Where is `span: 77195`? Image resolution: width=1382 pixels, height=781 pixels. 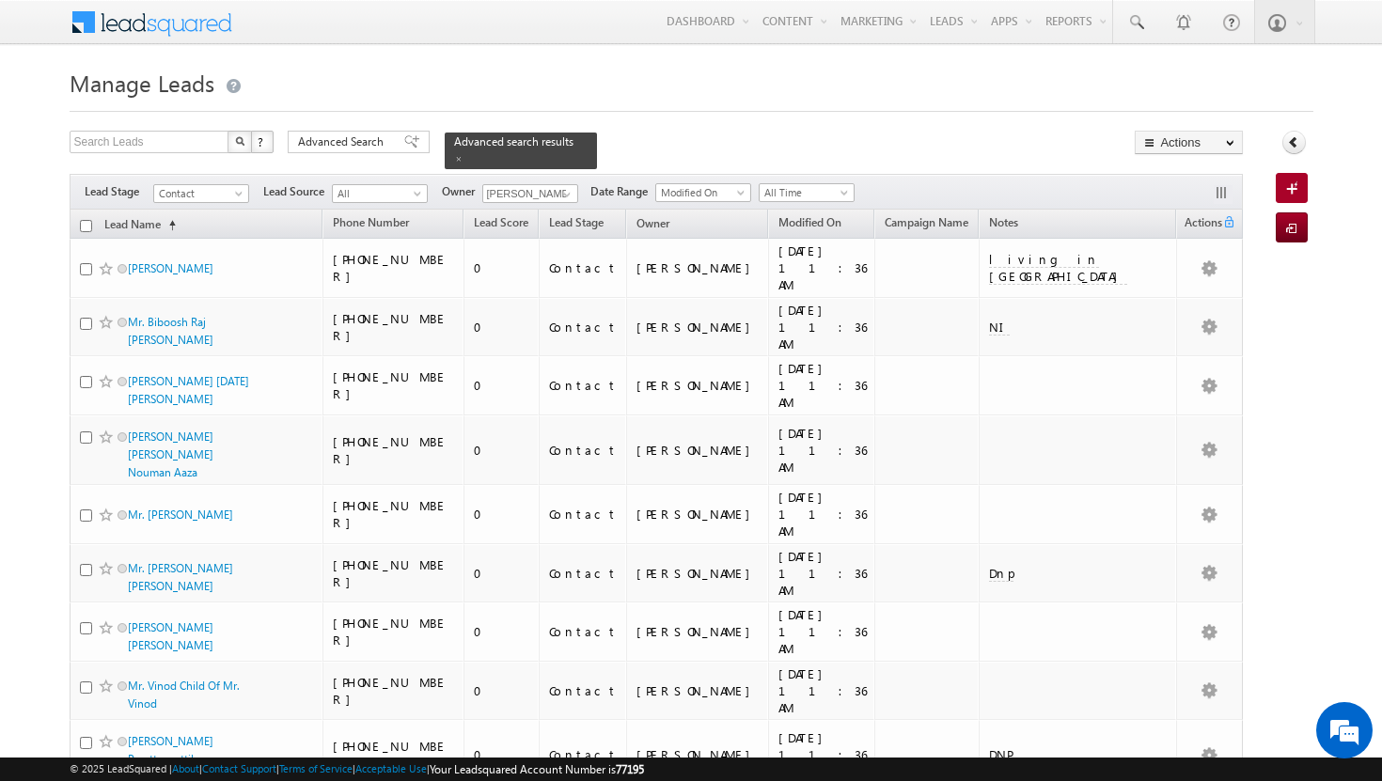
span: 77195 is located at coordinates (630, 769).